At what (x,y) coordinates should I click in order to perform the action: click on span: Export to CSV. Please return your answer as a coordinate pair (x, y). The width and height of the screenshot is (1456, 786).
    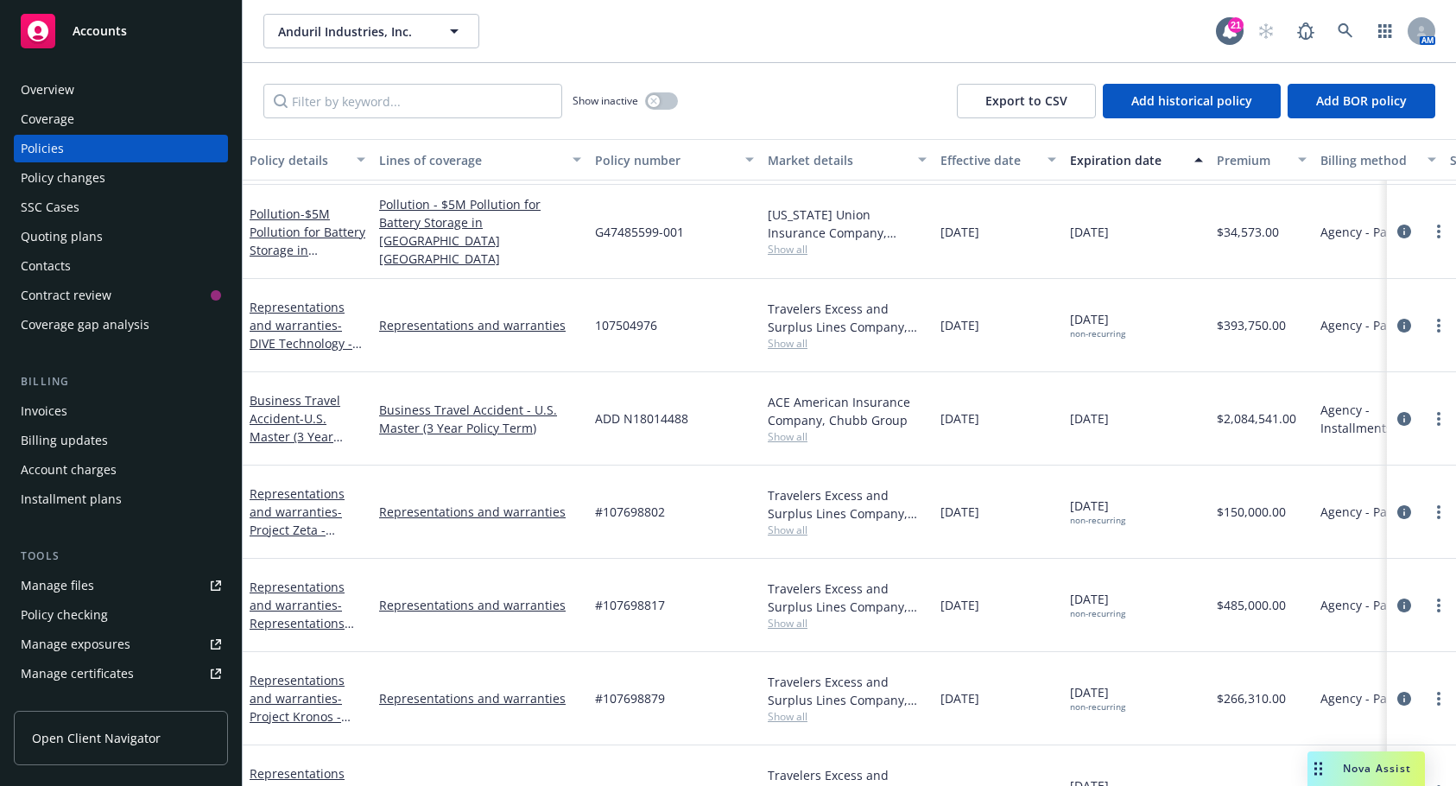
    Looking at the image, I should click on (1026, 100).